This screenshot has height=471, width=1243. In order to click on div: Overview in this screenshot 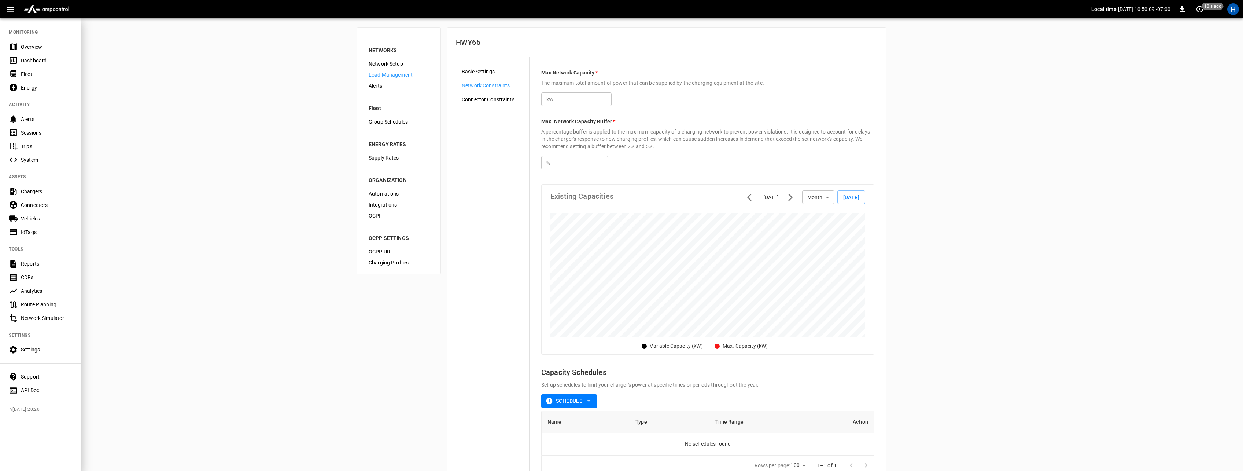, I will do `click(46, 47)`.